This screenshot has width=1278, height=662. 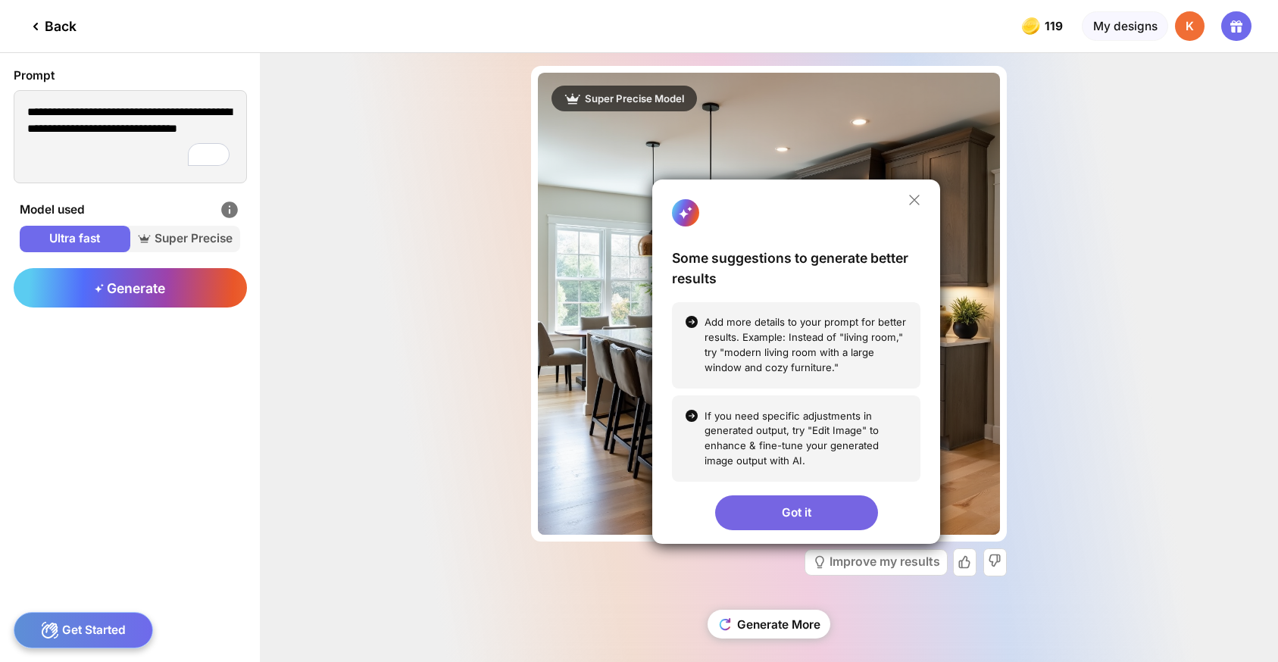 What do you see at coordinates (52, 27) in the screenshot?
I see `div: Back` at bounding box center [52, 27].